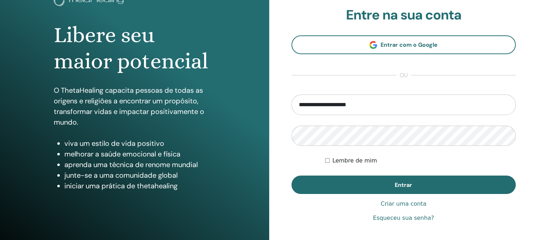 The image size is (538, 240). I want to click on font: Entrar com o Google, so click(409, 45).